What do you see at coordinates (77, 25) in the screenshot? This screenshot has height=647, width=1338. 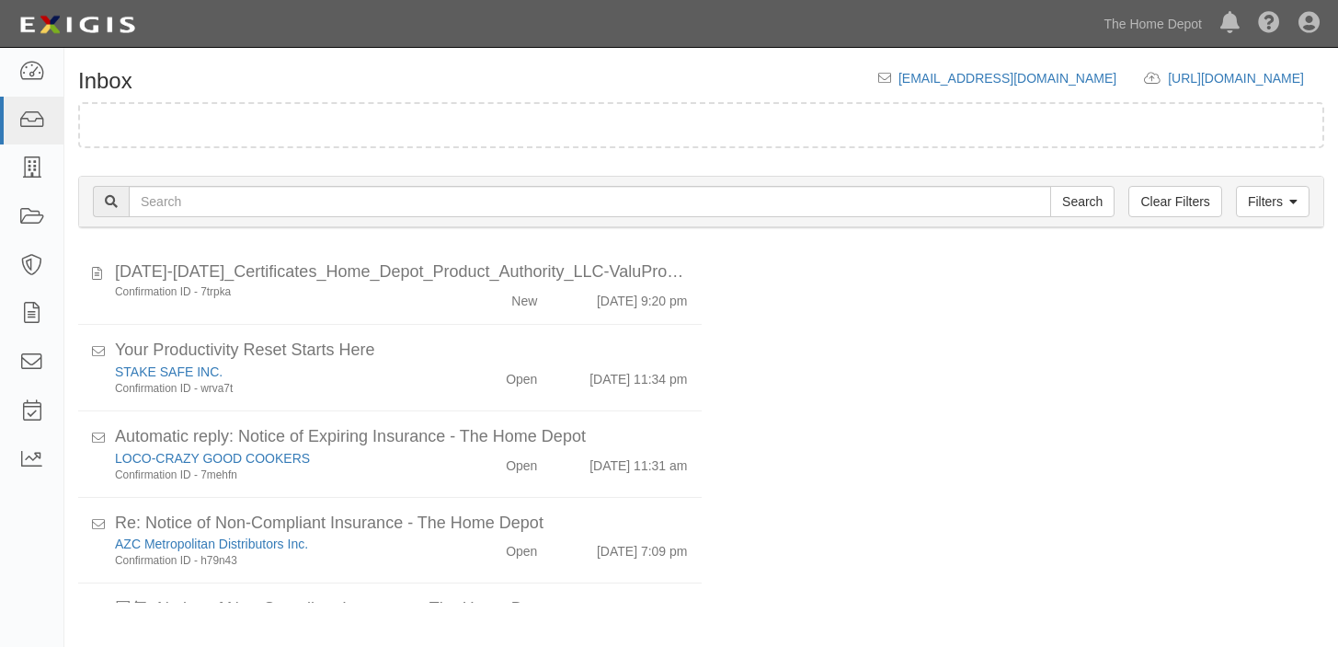 I see `img: logo-5460c22ac91f19d4615b14bd174203de0afe785f0fc80cf4dbbc73dc1793850b.png` at bounding box center [77, 25].